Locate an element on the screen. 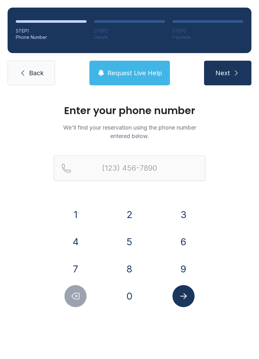 The width and height of the screenshot is (259, 359). button: 0 is located at coordinates (130, 296).